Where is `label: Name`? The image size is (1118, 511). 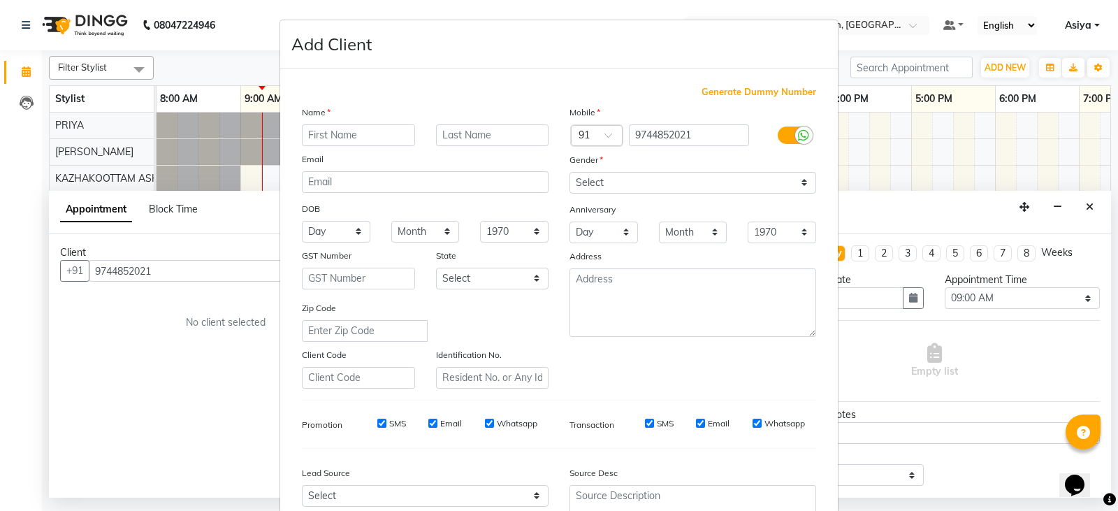 label: Name is located at coordinates (316, 113).